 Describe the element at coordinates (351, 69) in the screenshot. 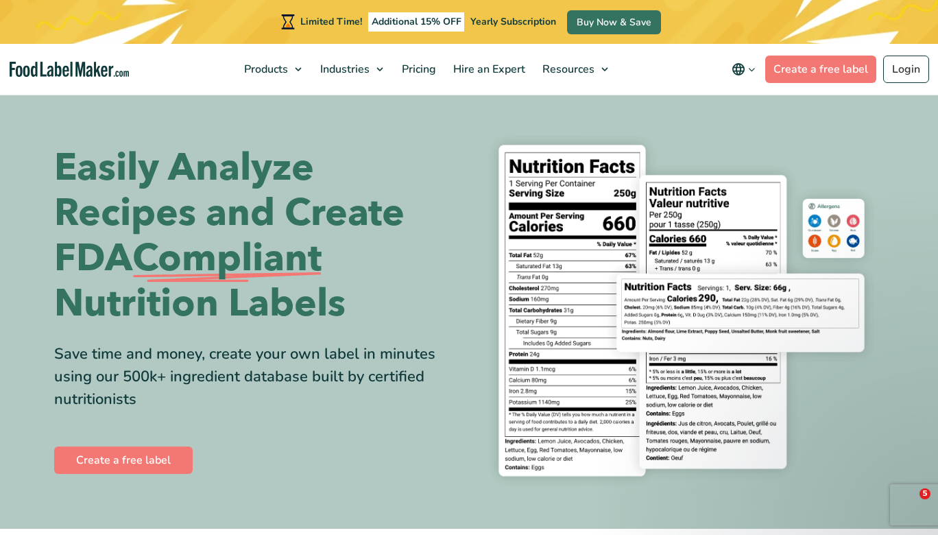

I see `a: Industries` at that location.